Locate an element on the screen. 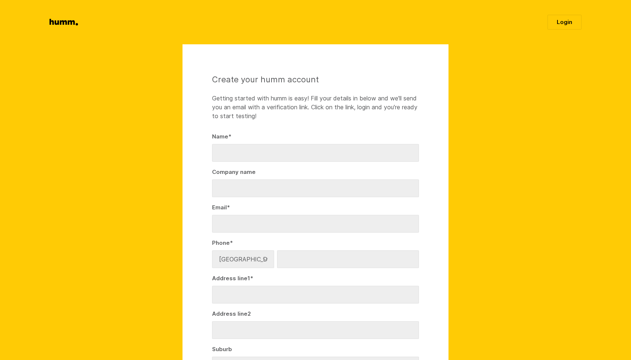 The image size is (631, 360). label: Name is located at coordinates (315, 137).